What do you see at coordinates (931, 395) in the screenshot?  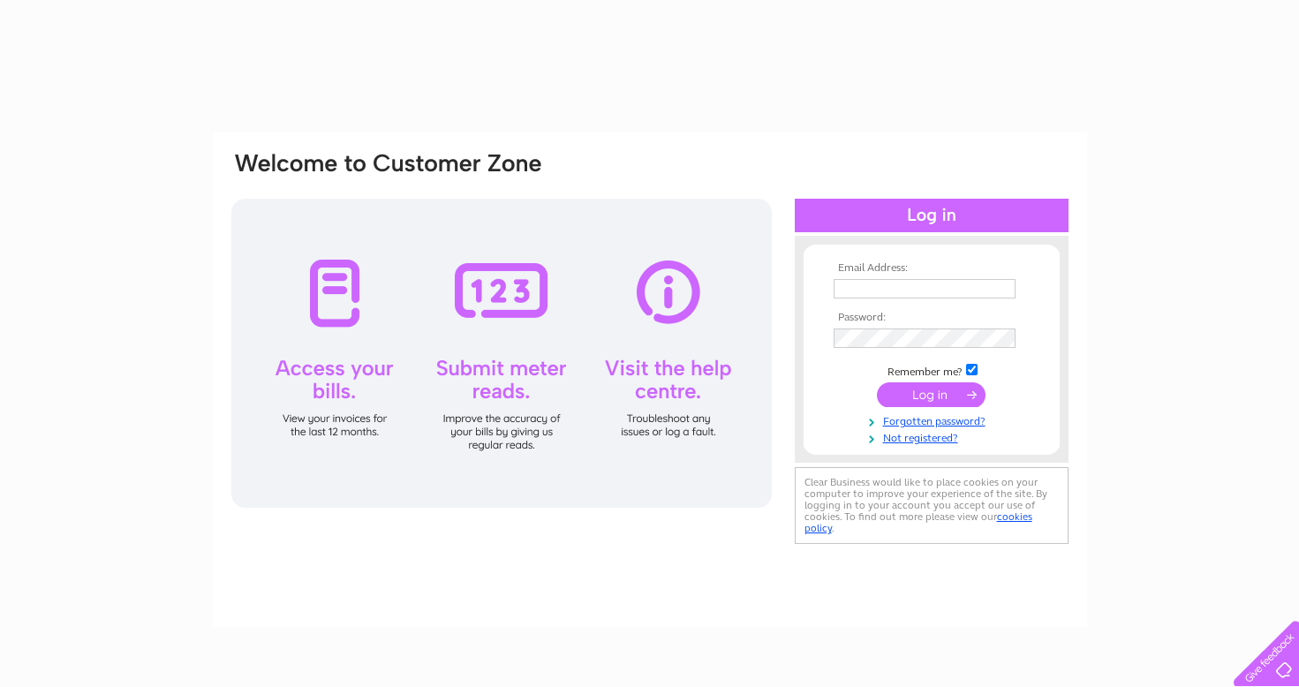 I see `input: Submit` at bounding box center [931, 395].